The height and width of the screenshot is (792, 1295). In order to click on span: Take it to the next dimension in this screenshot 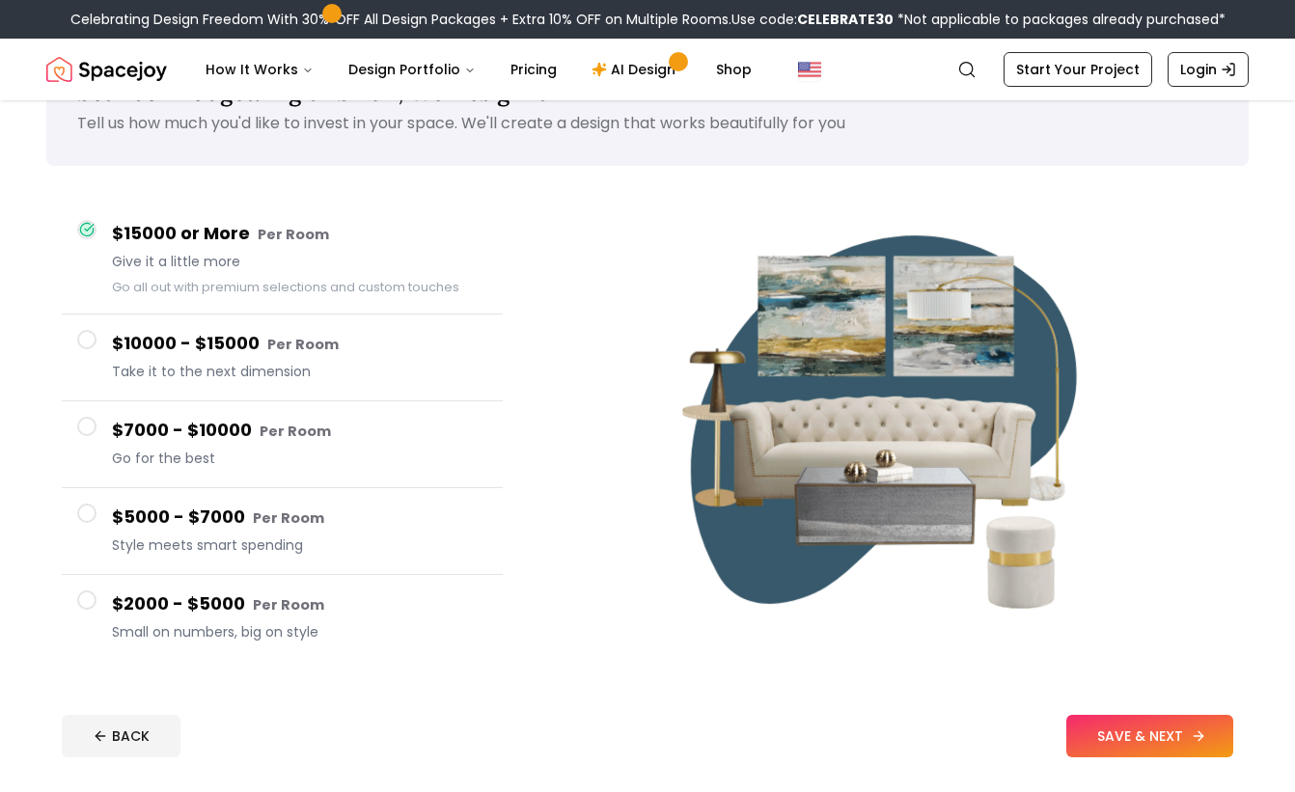, I will do `click(299, 372)`.